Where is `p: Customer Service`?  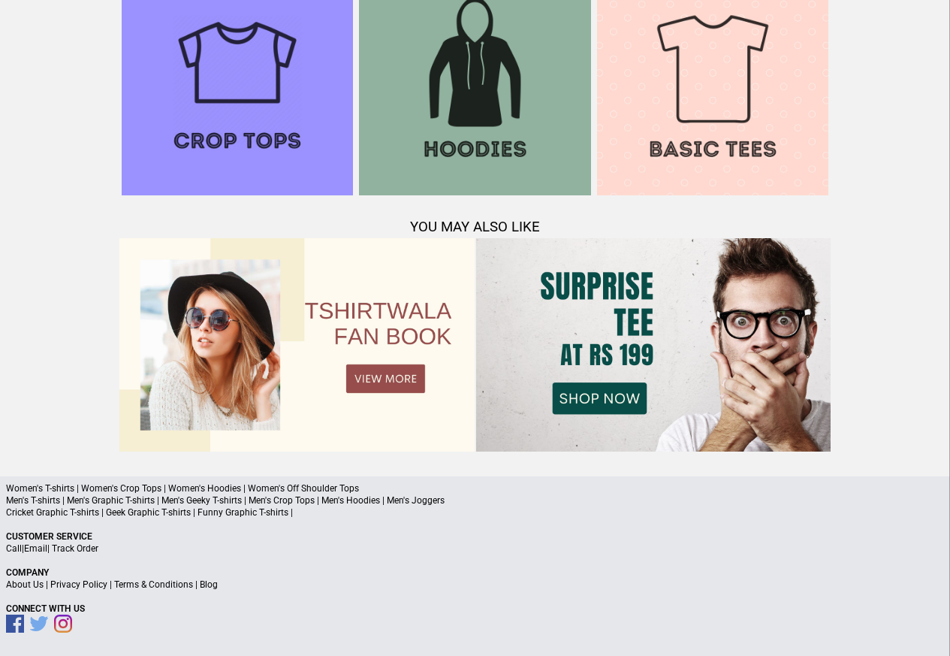
p: Customer Service is located at coordinates (475, 536).